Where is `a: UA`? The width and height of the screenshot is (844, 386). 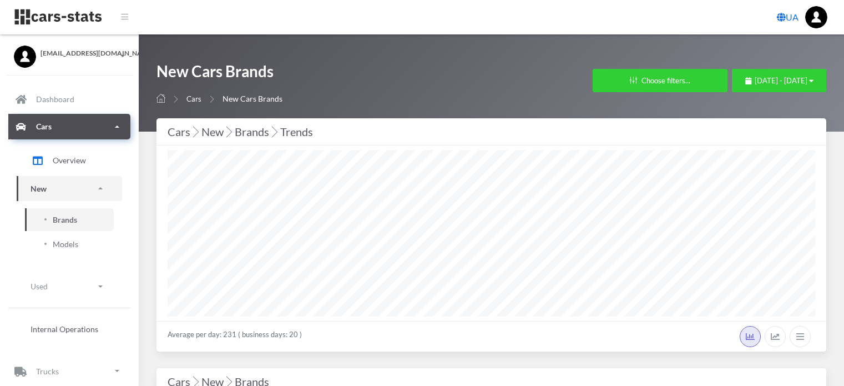
a: UA is located at coordinates (787, 17).